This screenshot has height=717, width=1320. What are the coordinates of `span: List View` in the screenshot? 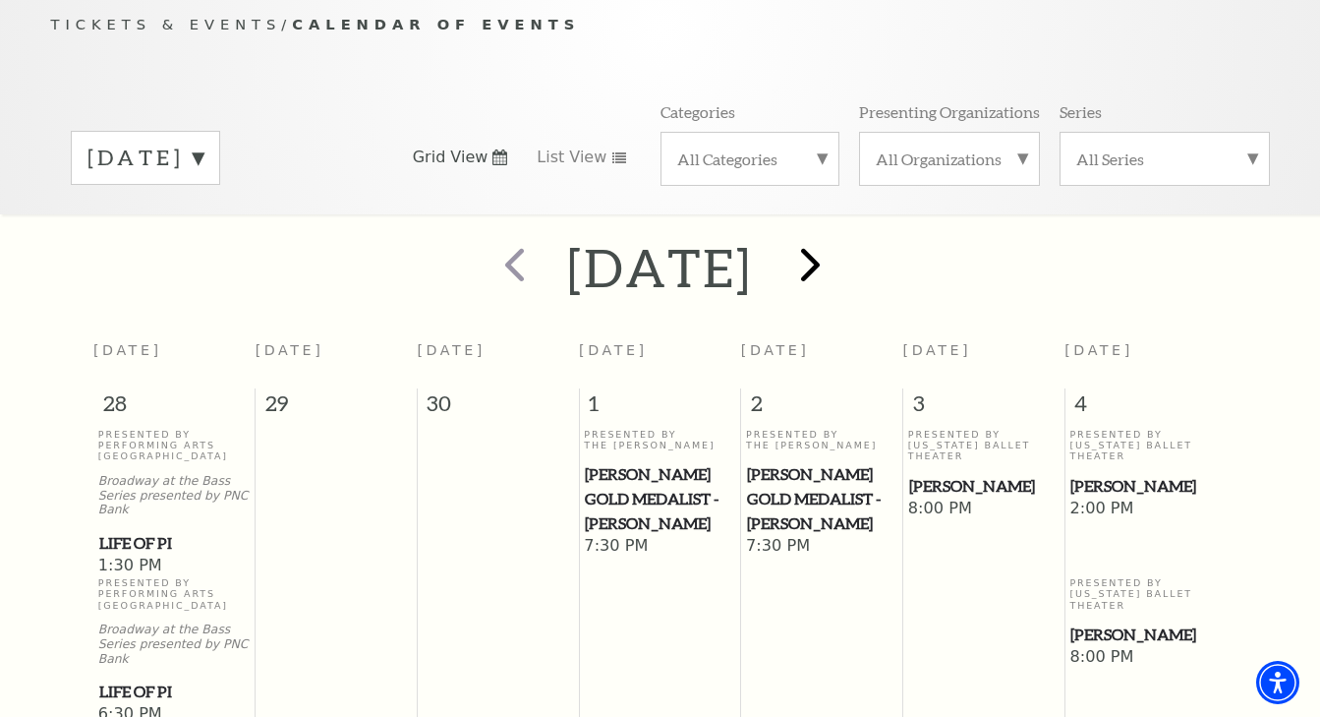 It's located at (571, 157).